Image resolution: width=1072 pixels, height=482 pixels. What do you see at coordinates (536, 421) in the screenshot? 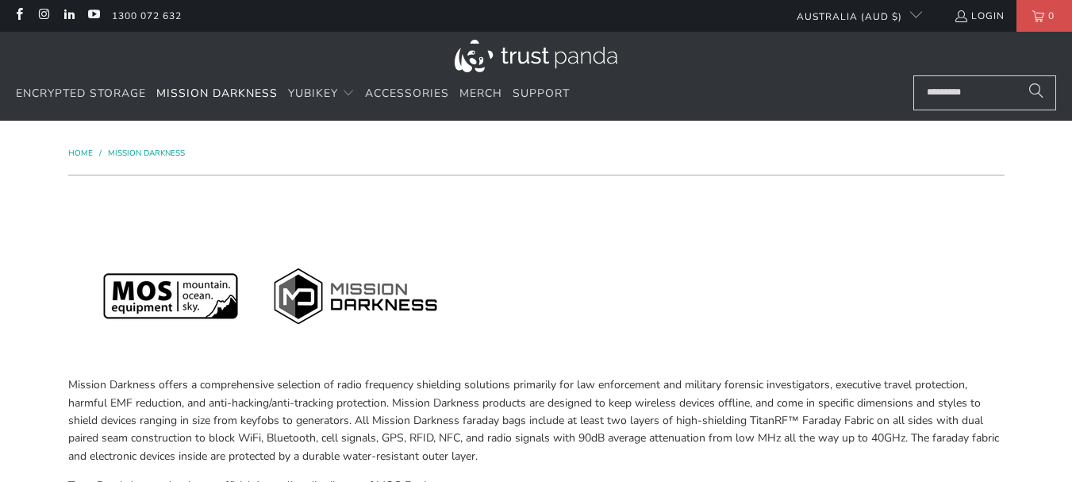
I see `p: Mission Darkness offers a comprehensive selection of radio frequency shielding solutions primaril...` at bounding box center [536, 421].